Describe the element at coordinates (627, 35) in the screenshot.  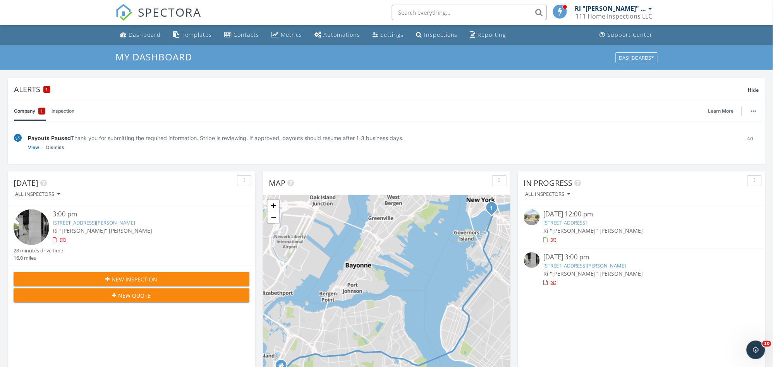
I see `a: Support Center` at that location.